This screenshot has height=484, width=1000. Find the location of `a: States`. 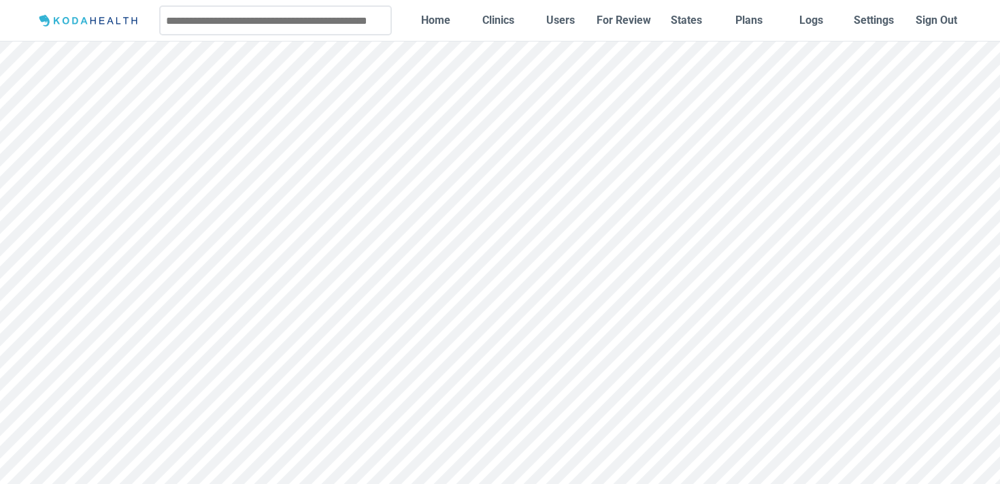

a: States is located at coordinates (687, 20).